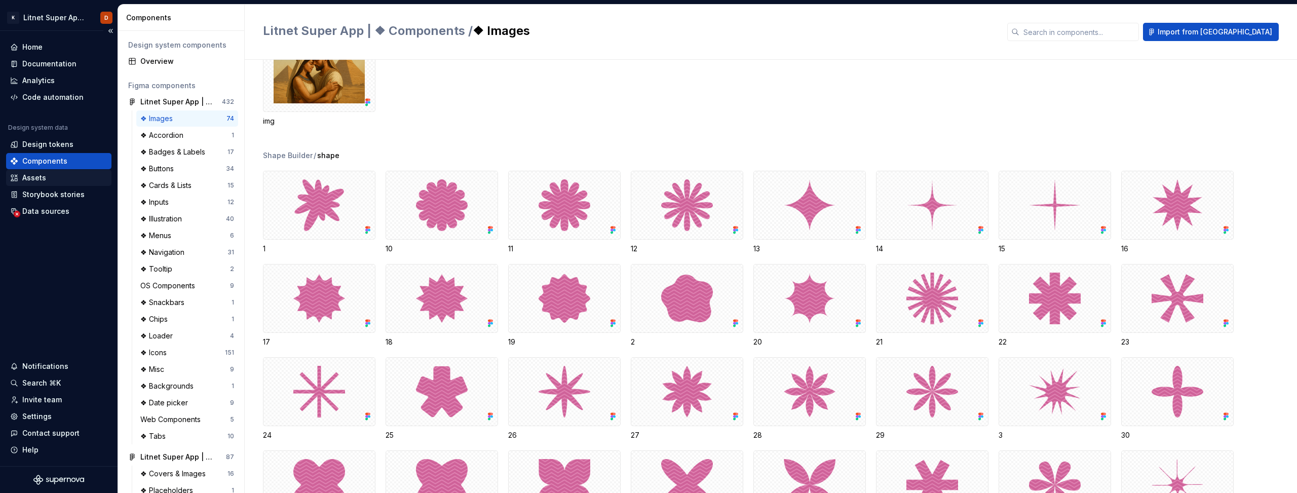 The image size is (1297, 493). What do you see at coordinates (232, 236) in the screenshot?
I see `div: 6` at bounding box center [232, 236].